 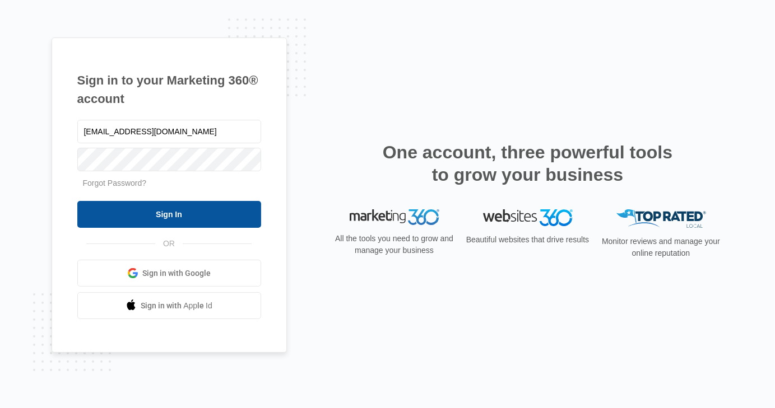 What do you see at coordinates (661, 218) in the screenshot?
I see `img: Top Rated Local` at bounding box center [661, 218].